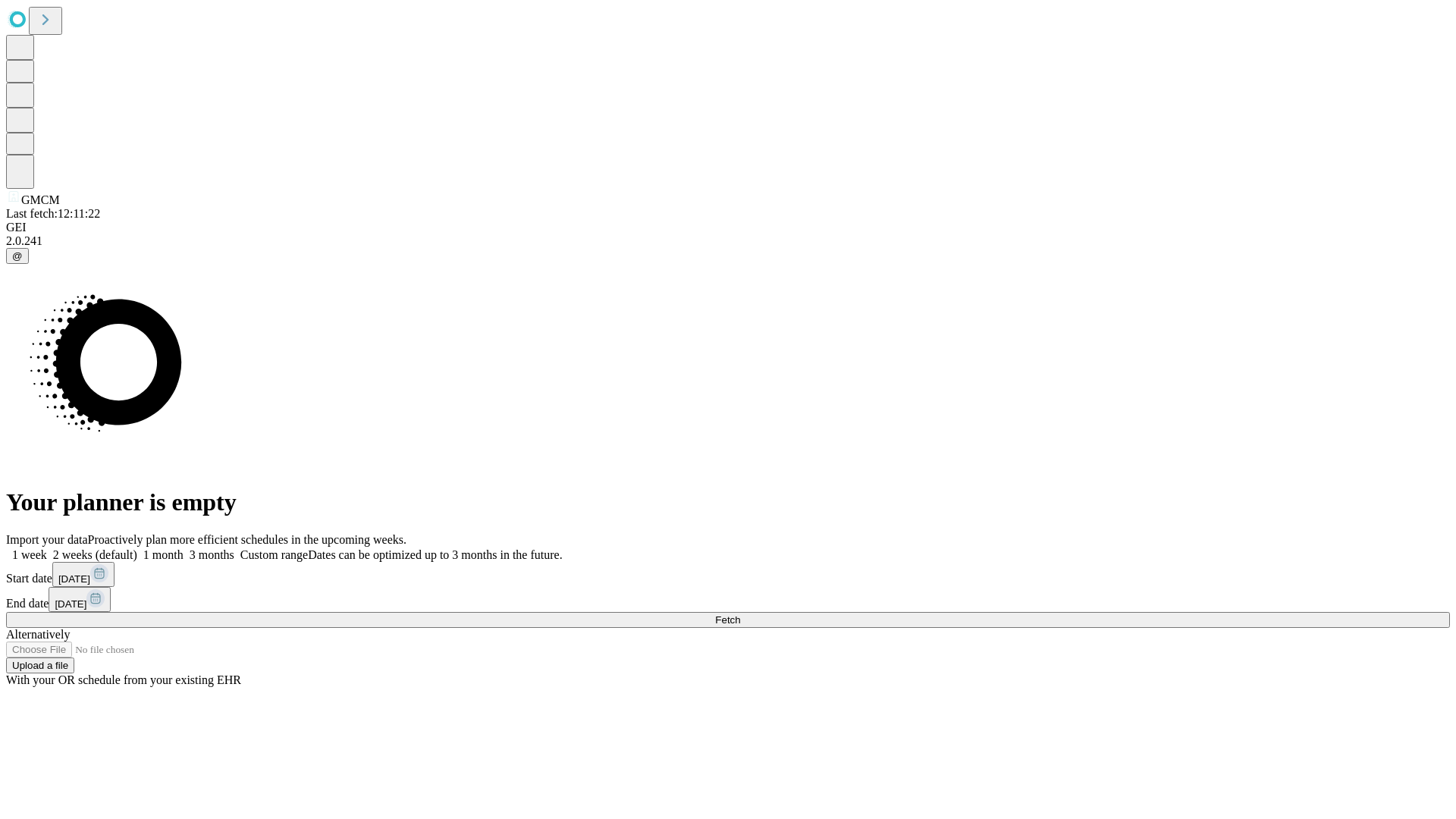 The height and width of the screenshot is (819, 1456). I want to click on span: Alternatively, so click(38, 635).